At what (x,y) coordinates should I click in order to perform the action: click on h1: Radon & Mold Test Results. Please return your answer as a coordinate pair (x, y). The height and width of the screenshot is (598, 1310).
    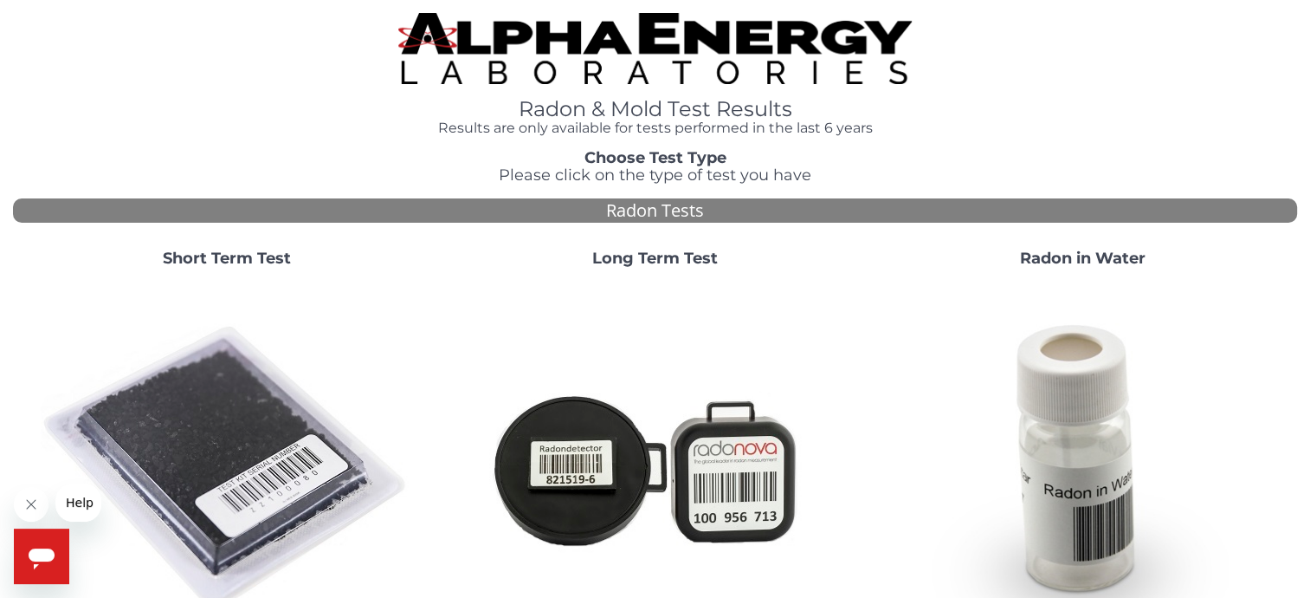
    Looking at the image, I should click on (655, 109).